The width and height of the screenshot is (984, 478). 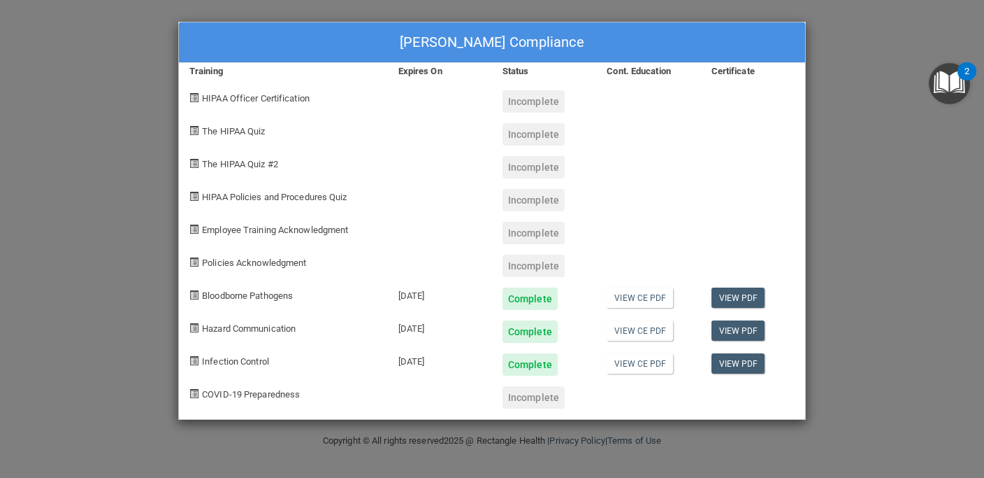 What do you see at coordinates (240, 164) in the screenshot?
I see `span: The HIPAA Quiz #2` at bounding box center [240, 164].